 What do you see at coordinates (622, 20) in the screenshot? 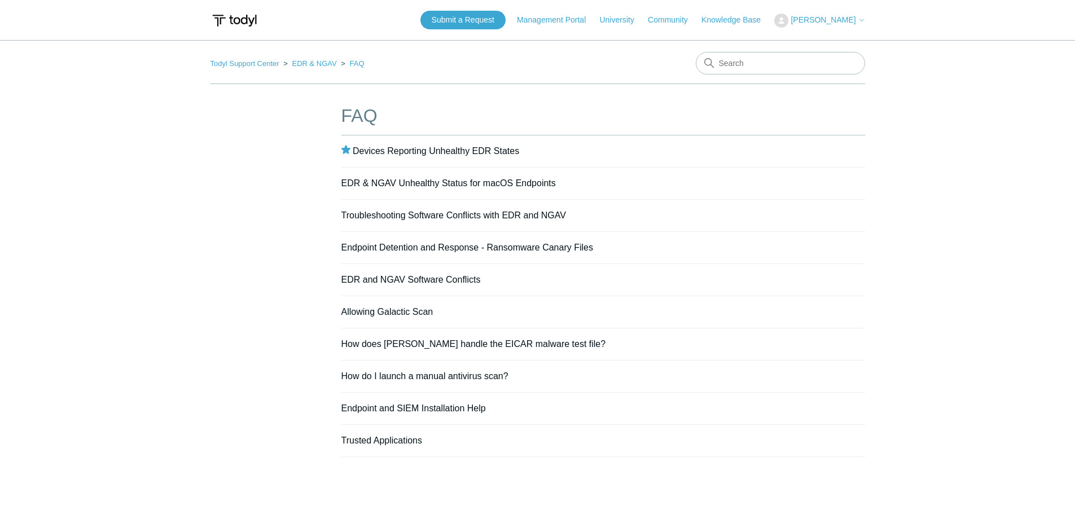
I see `a: University` at bounding box center [622, 20].